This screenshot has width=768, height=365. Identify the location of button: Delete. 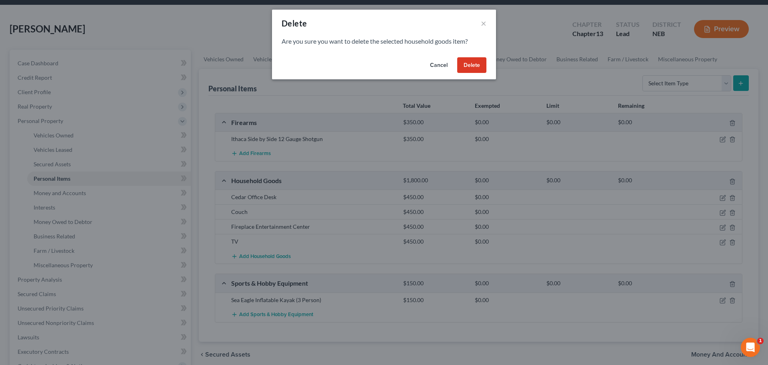
(472, 65).